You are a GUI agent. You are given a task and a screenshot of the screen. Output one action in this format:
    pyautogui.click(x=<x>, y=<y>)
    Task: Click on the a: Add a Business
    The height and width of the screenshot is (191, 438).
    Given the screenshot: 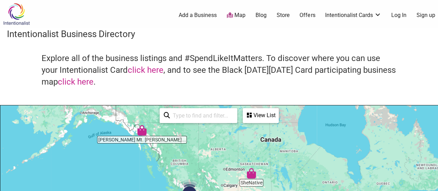 What is the action you would take?
    pyautogui.click(x=198, y=15)
    